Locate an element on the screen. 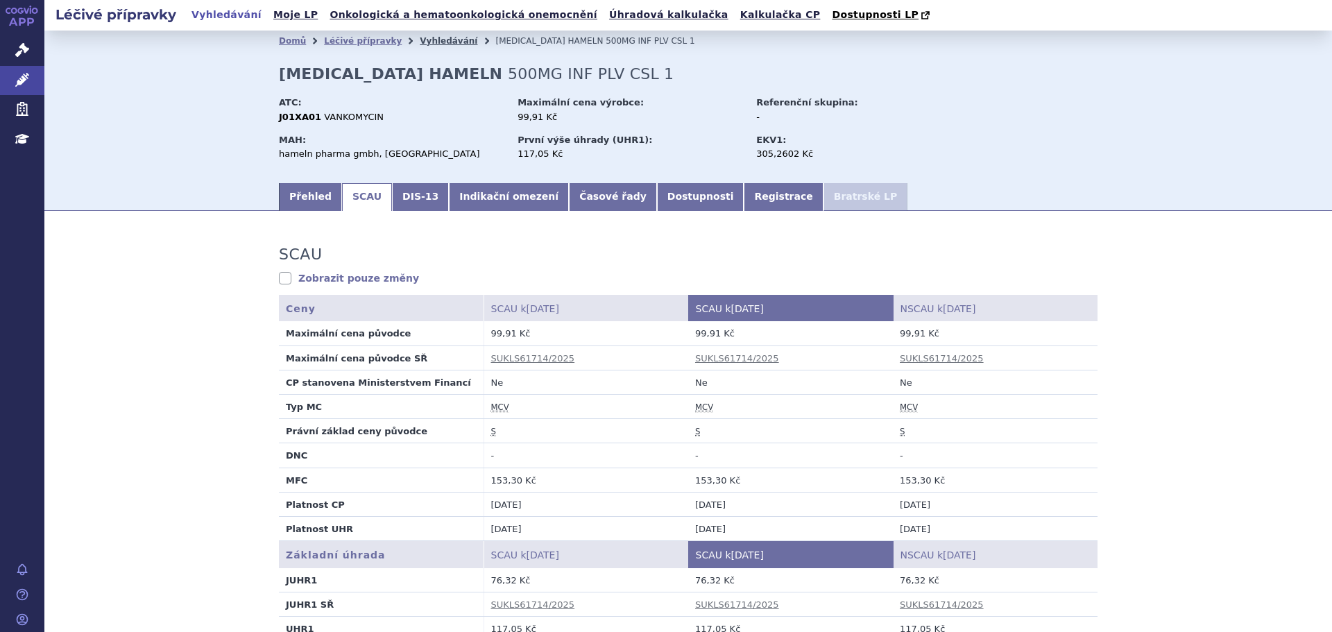 This screenshot has height=632, width=1332. span: VANKOMYCIN is located at coordinates (354, 117).